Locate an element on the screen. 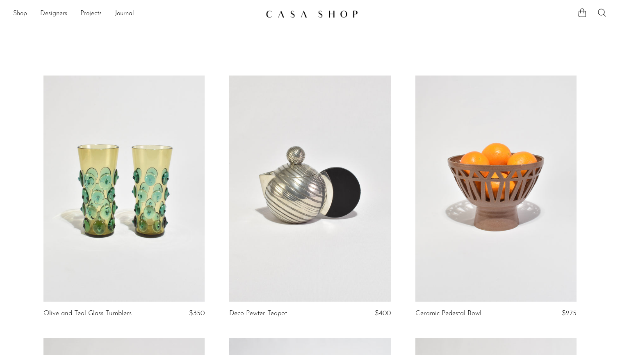  a: Journal is located at coordinates (124, 14).